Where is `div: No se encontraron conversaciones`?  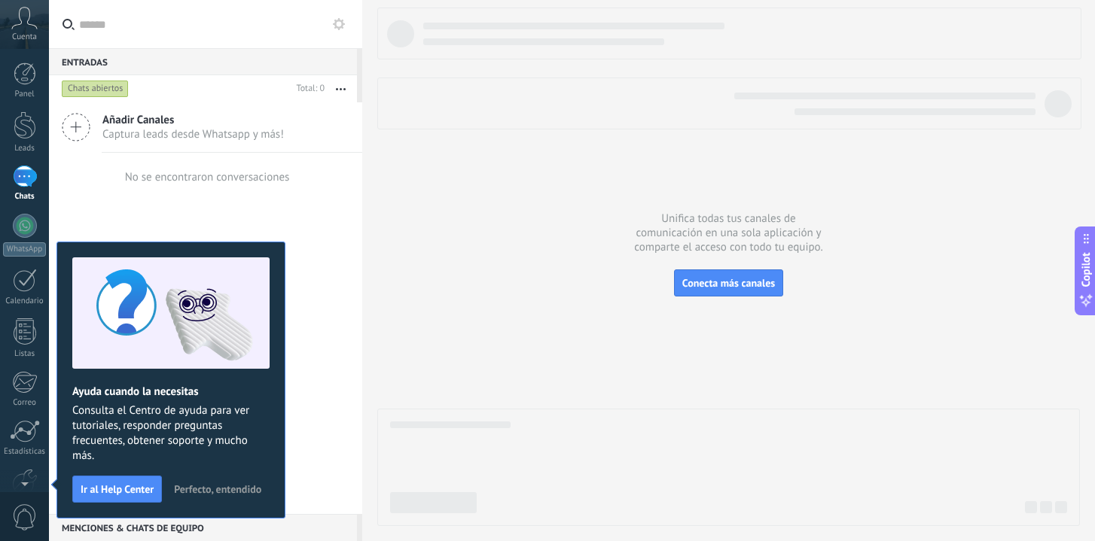 div: No se encontraron conversaciones is located at coordinates (207, 177).